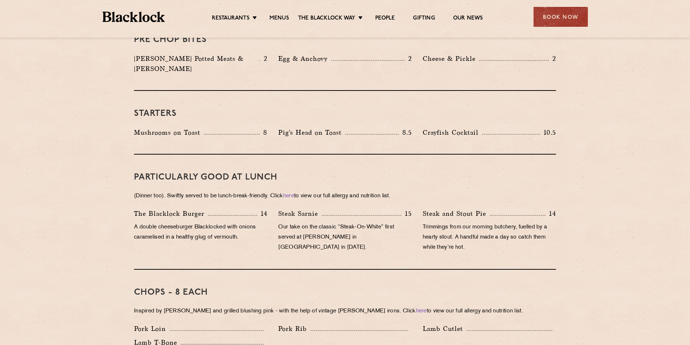 The width and height of the screenshot is (690, 345). What do you see at coordinates (263, 132) in the screenshot?
I see `p: 8` at bounding box center [263, 132].